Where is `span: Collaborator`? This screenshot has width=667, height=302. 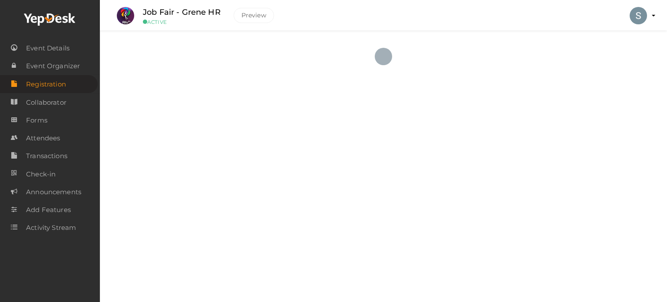 span: Collaborator is located at coordinates (46, 102).